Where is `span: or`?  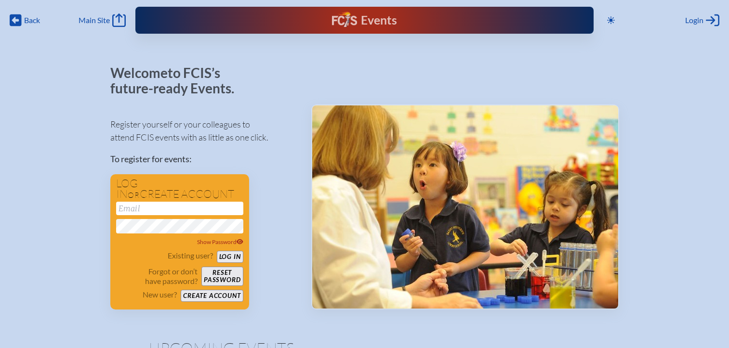 span: or is located at coordinates (133, 195).